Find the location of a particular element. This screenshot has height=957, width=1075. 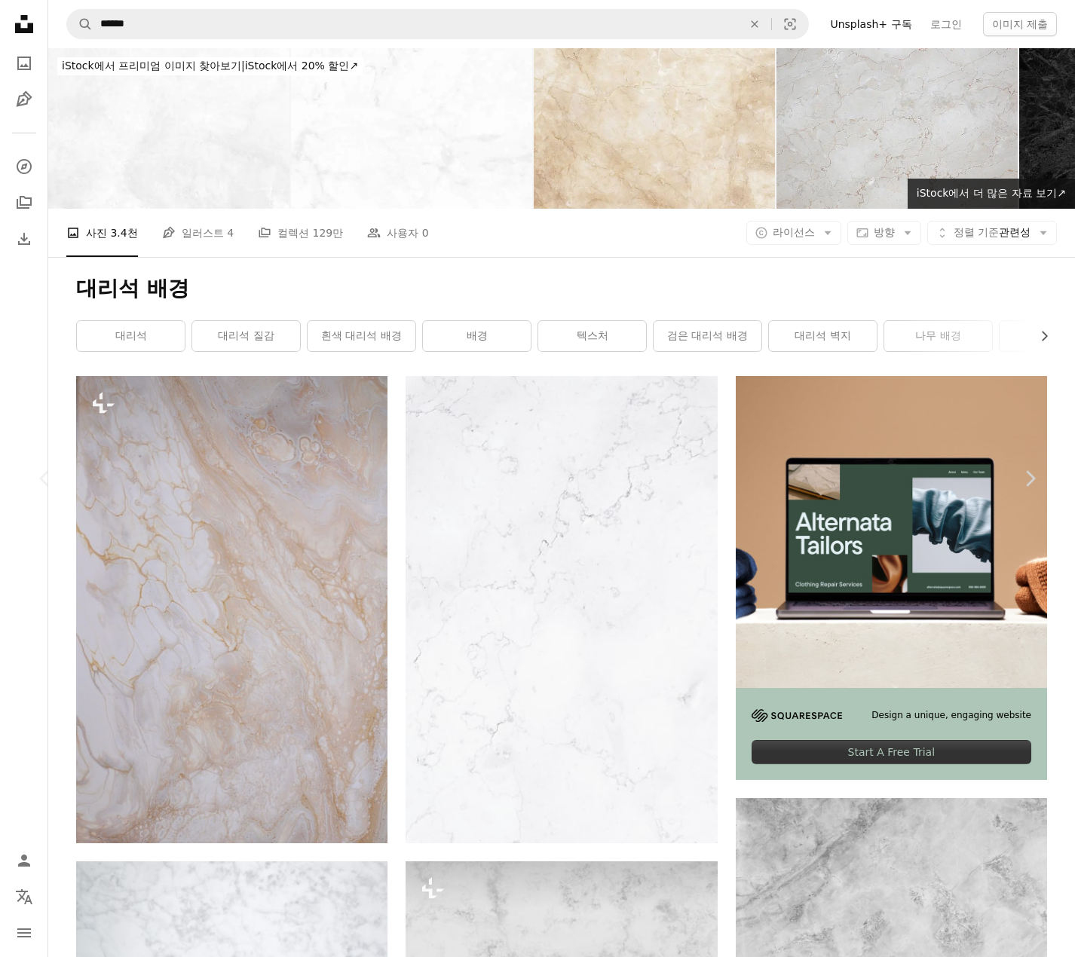

button: 라이선스 is located at coordinates (794, 233).